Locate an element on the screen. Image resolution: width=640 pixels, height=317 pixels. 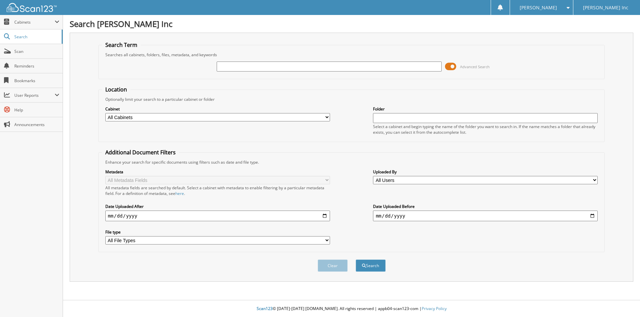
legend: Additional Document Filters is located at coordinates (140, 153).